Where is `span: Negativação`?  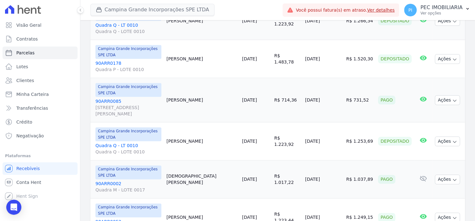
span: Negativação is located at coordinates (30, 136).